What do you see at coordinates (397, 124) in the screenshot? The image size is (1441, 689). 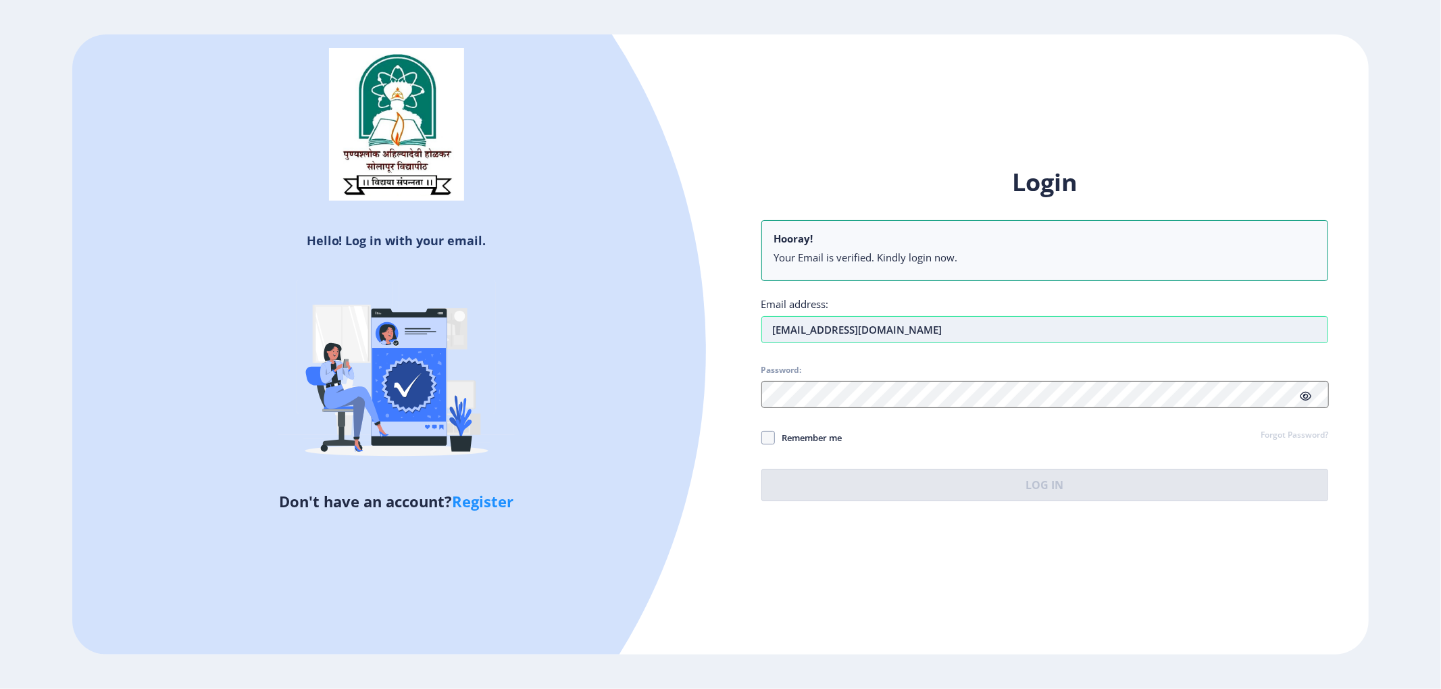 I see `img: sulogo.png` at bounding box center [397, 124].